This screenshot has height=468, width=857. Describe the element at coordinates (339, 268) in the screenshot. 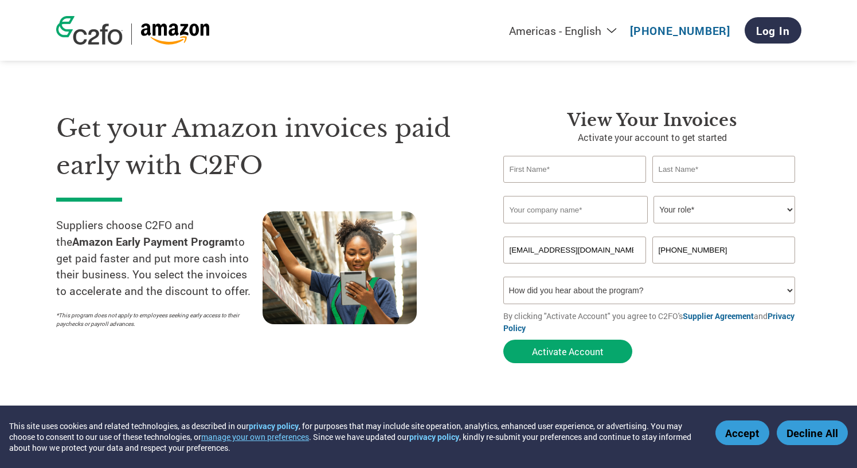

I see `img: supply chain worker` at that location.